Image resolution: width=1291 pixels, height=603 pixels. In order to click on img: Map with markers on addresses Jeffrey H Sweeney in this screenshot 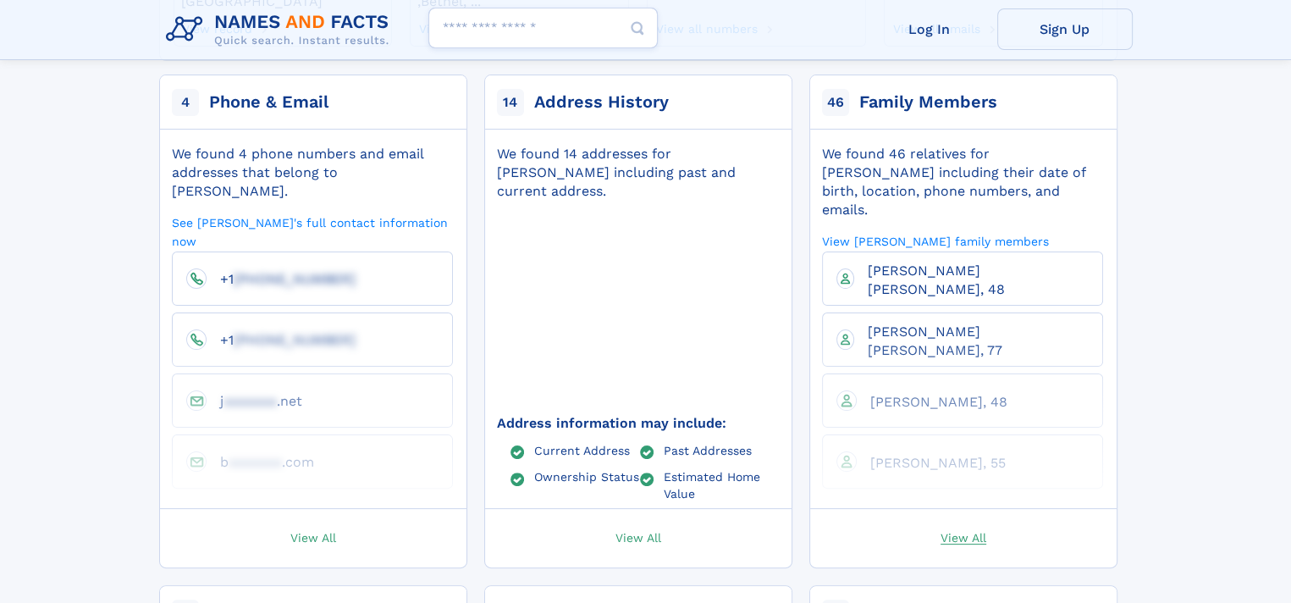, I will do `click(637, 306)`.